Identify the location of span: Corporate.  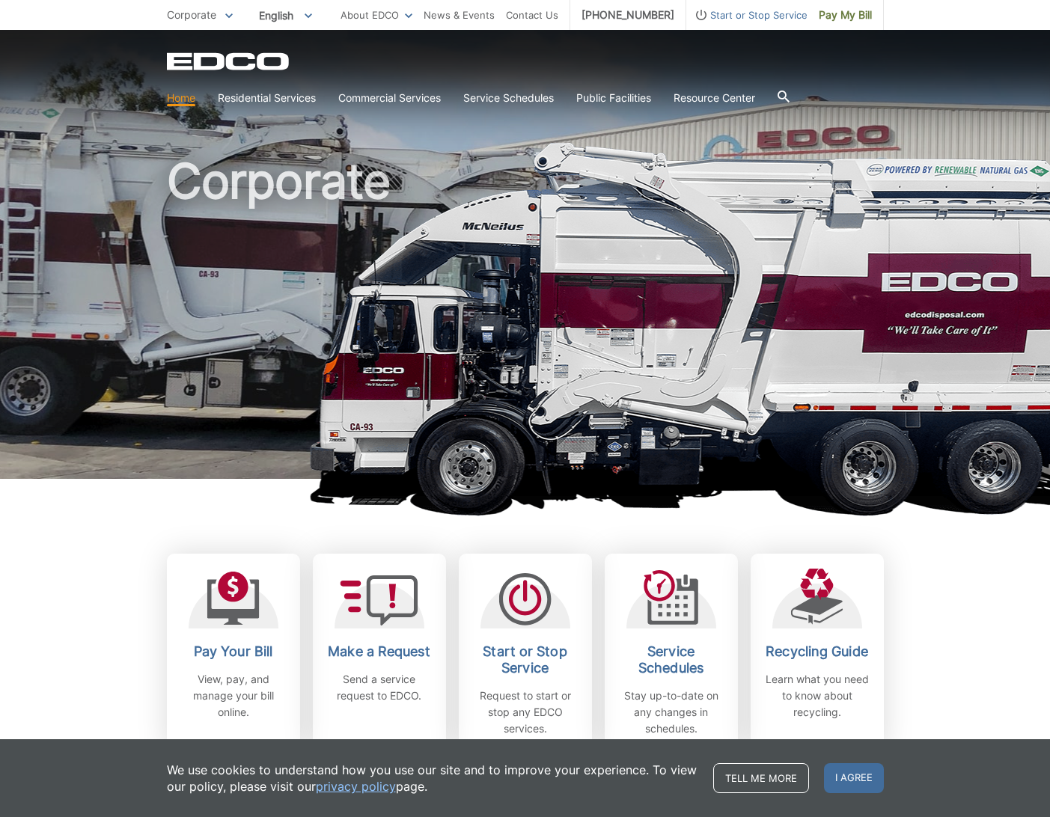
(192, 14).